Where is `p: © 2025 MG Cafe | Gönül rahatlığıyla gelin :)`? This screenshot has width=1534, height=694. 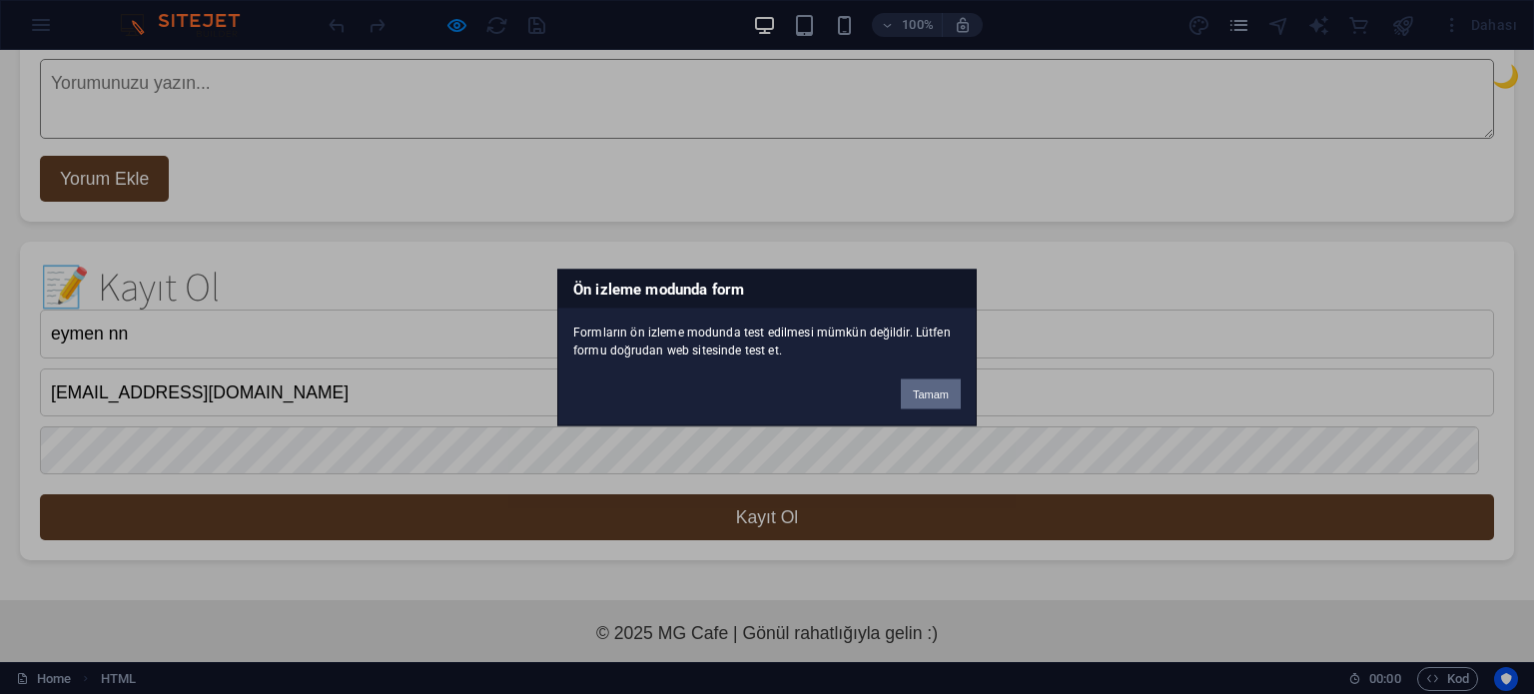
p: © 2025 MG Cafe | Gönül rahatlığıyla gelin :) is located at coordinates (767, 583).